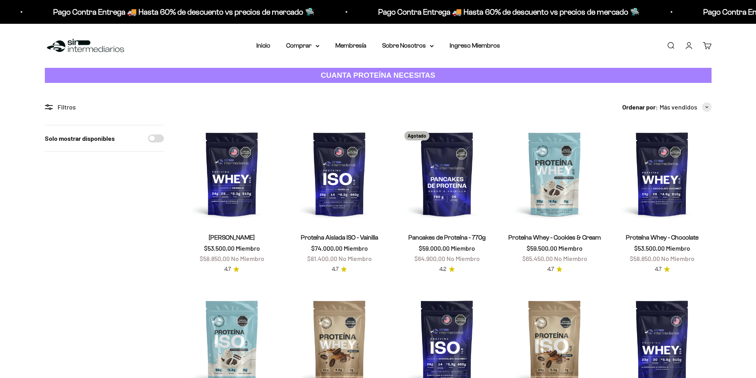 The height and width of the screenshot is (378, 756). I want to click on span: $59.000,00, so click(434, 248).